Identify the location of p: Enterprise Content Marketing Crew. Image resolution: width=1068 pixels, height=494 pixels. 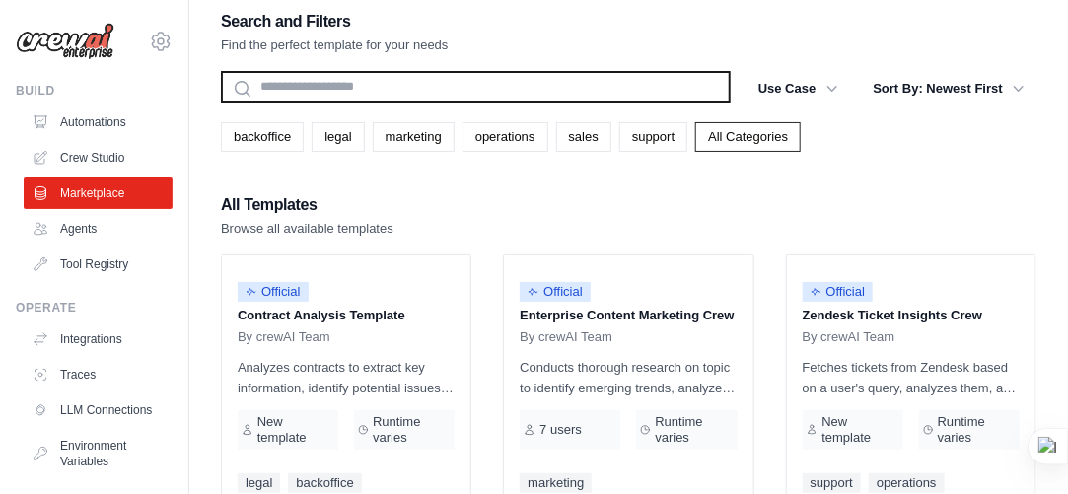
(628, 315).